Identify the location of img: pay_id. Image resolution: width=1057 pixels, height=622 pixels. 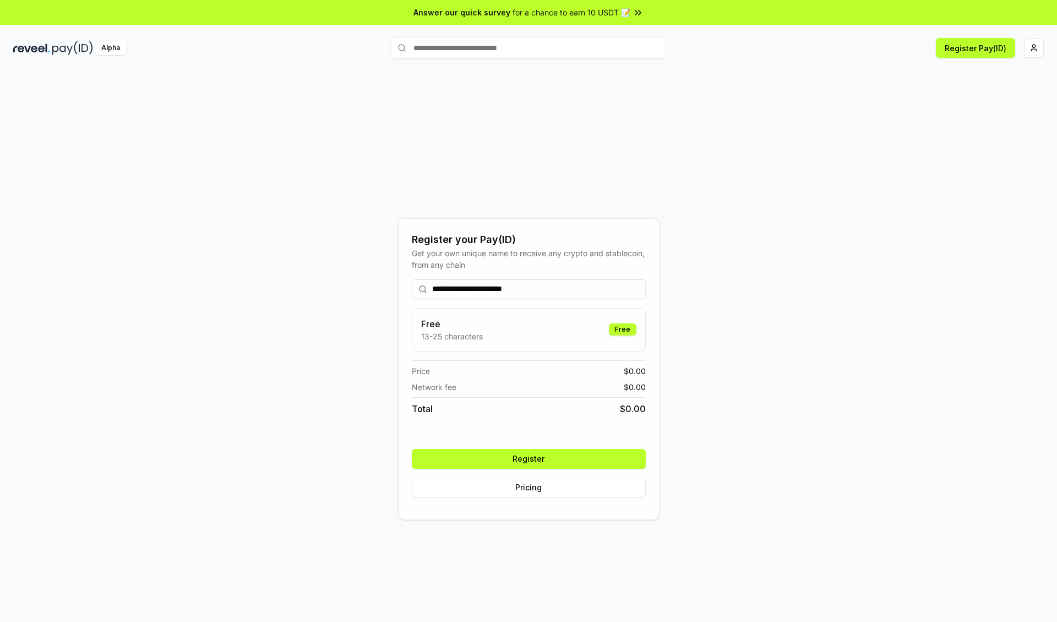
(73, 48).